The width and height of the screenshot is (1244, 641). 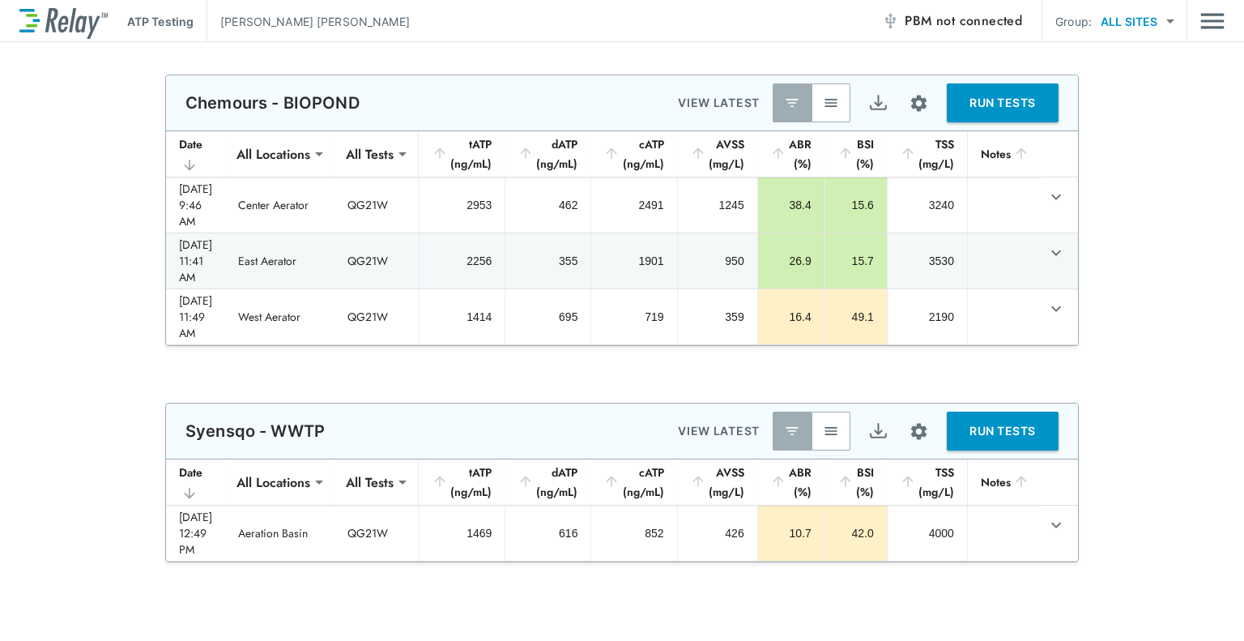 I want to click on div: 359, so click(x=718, y=317).